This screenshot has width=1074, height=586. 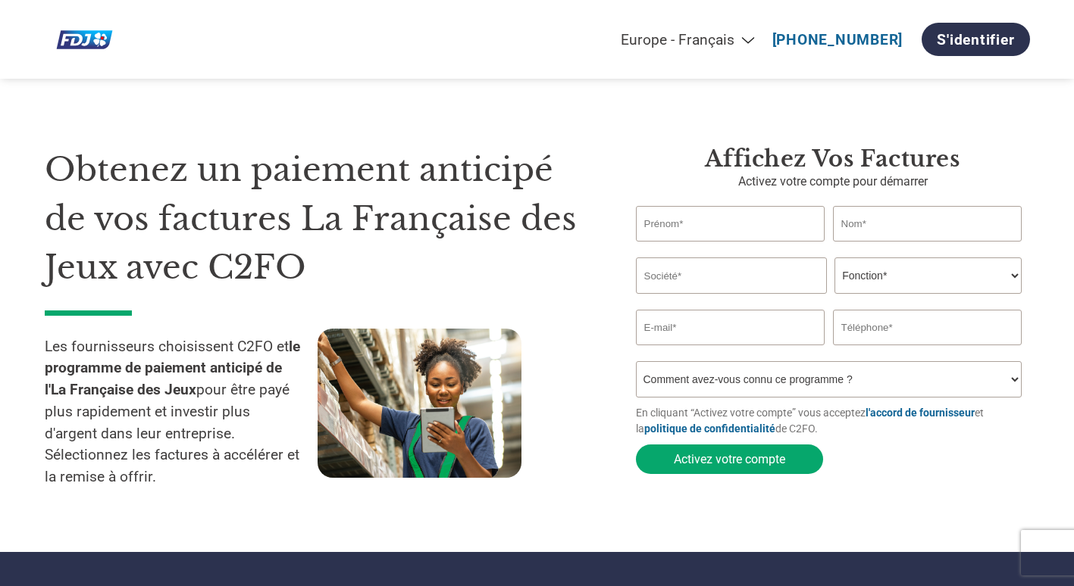 What do you see at coordinates (927, 276) in the screenshot?
I see `select: Title/Role` at bounding box center [927, 276].